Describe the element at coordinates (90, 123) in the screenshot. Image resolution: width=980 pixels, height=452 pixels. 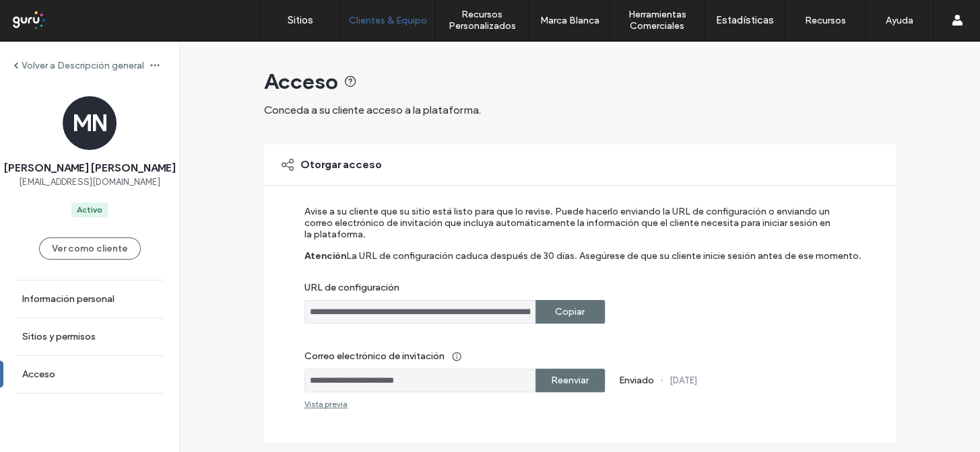
I see `div: MN` at that location.